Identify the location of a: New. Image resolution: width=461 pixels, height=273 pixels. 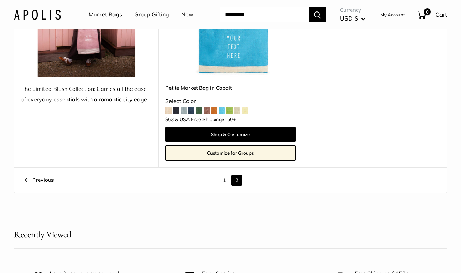
(187, 15).